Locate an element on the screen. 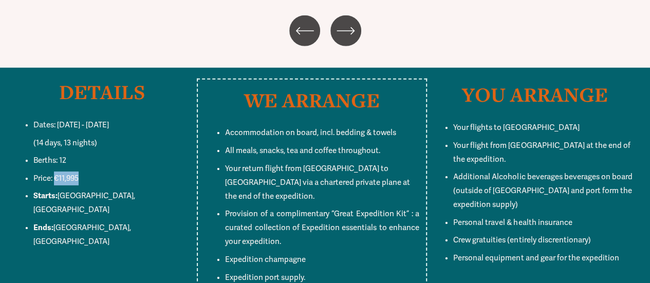 The height and width of the screenshot is (283, 650). span: Crew gratuities (entirely discrentionary) is located at coordinates (522, 240).